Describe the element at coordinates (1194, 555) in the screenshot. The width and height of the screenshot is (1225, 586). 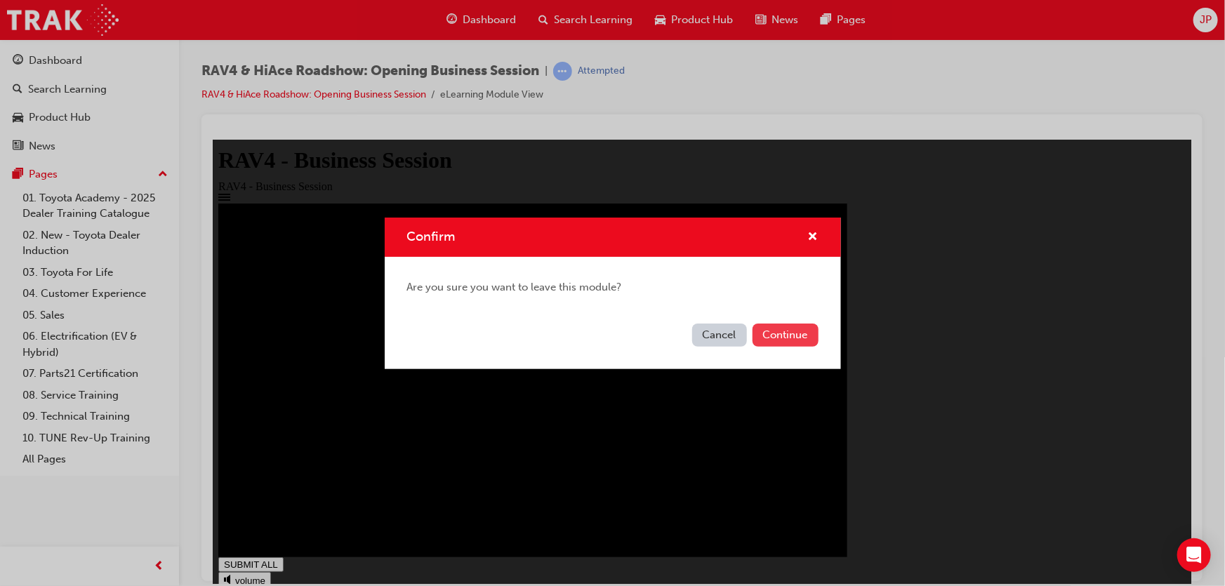
I see `div: Open Intercom Messenger` at that location.